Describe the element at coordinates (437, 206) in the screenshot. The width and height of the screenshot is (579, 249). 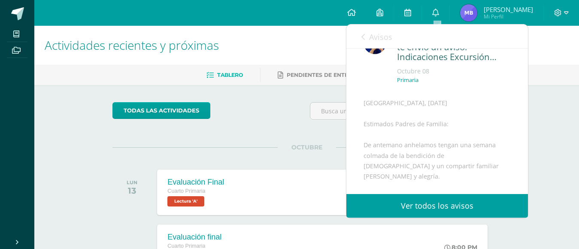
I see `a: Ver todos los avisos` at that location.